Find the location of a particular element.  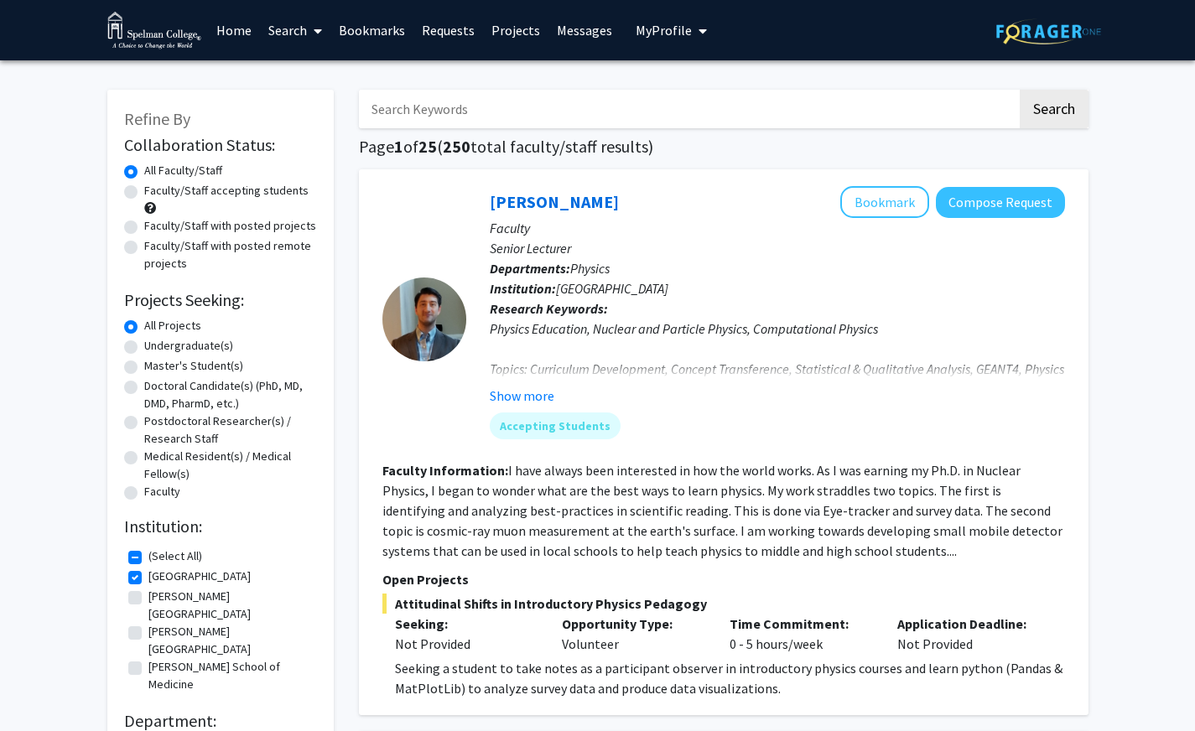

label: Faculty is located at coordinates (162, 492).